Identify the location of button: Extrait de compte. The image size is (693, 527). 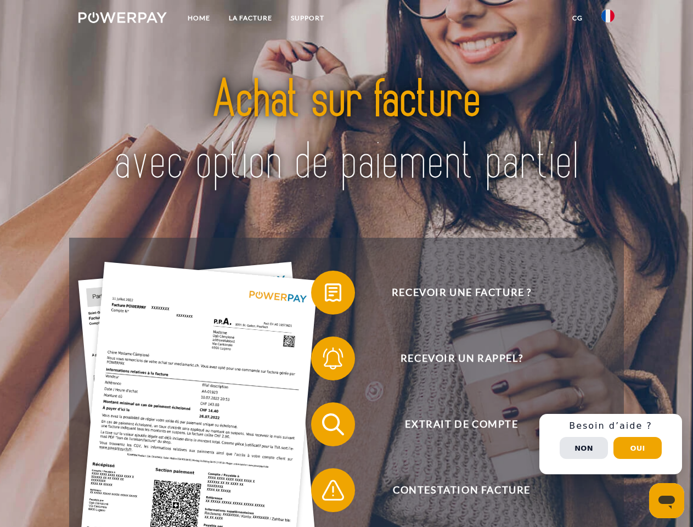
(454, 424).